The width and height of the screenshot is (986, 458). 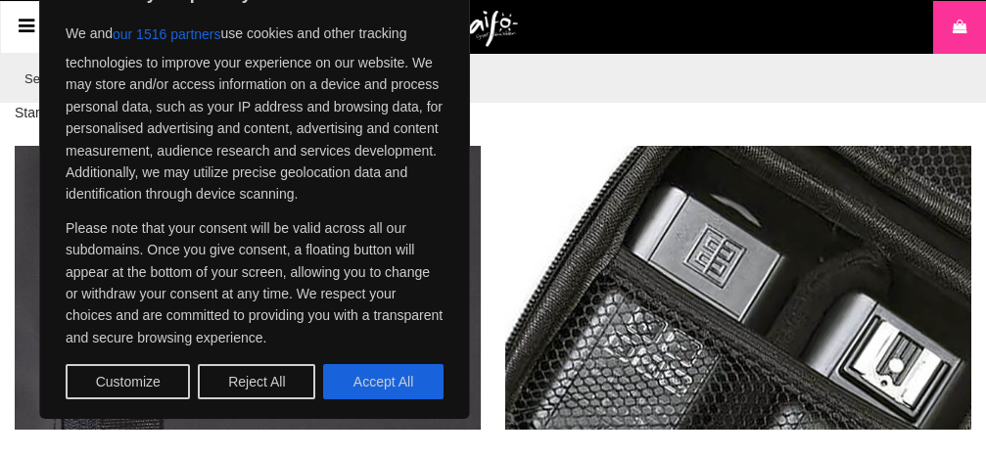 I want to click on button: Accept All, so click(x=383, y=382).